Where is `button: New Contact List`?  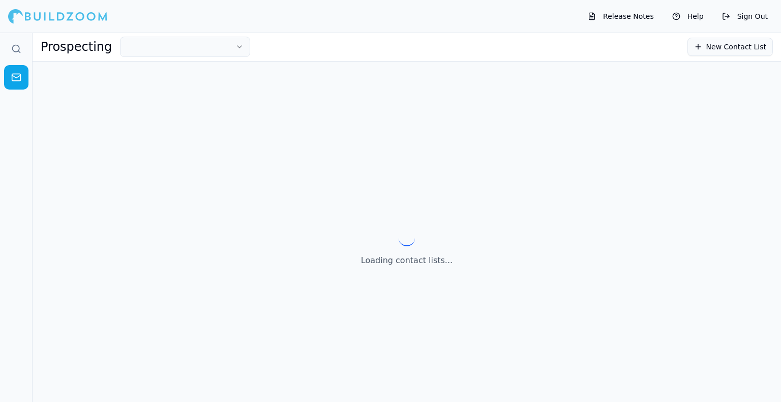 button: New Contact List is located at coordinates (730, 47).